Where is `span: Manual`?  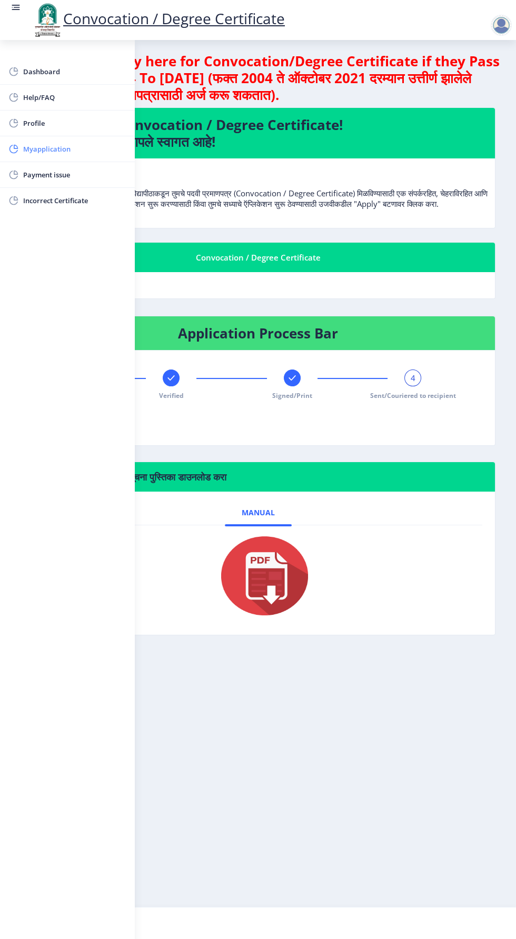
span: Manual is located at coordinates (258, 513).